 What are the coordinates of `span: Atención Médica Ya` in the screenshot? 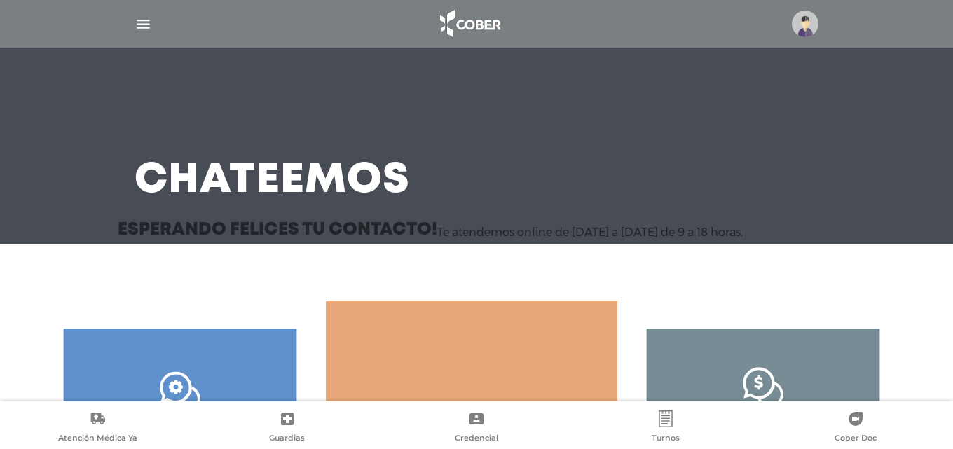 It's located at (97, 439).